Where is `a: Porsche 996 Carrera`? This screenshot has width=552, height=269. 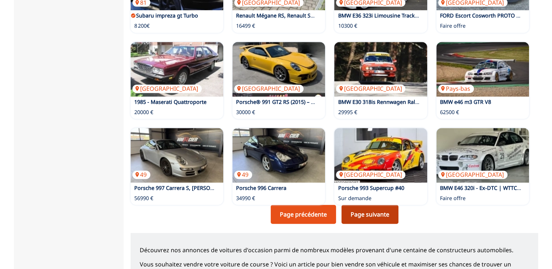 a: Porsche 996 Carrera is located at coordinates (261, 188).